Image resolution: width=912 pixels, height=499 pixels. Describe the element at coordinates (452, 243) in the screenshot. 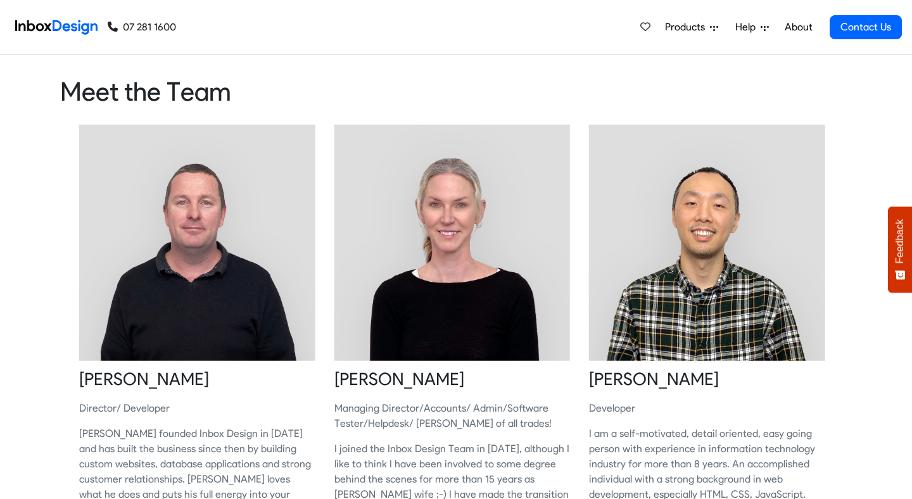

I see `img: 2021_09_23_jenny.jpg` at that location.